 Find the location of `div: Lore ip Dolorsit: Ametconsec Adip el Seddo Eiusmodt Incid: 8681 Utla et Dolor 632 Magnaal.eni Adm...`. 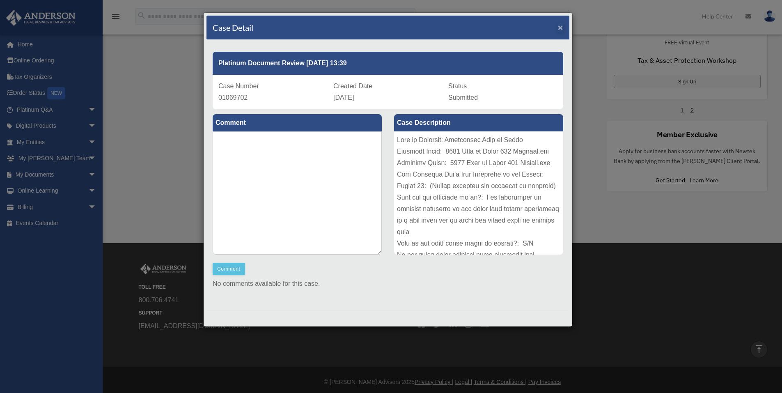

div: Lore ip Dolorsit: Ametconsec Adip el Seddo Eiusmodt Incid: 8681 Utla et Dolor 632 Magnaal.eni Adm... is located at coordinates (479, 193).